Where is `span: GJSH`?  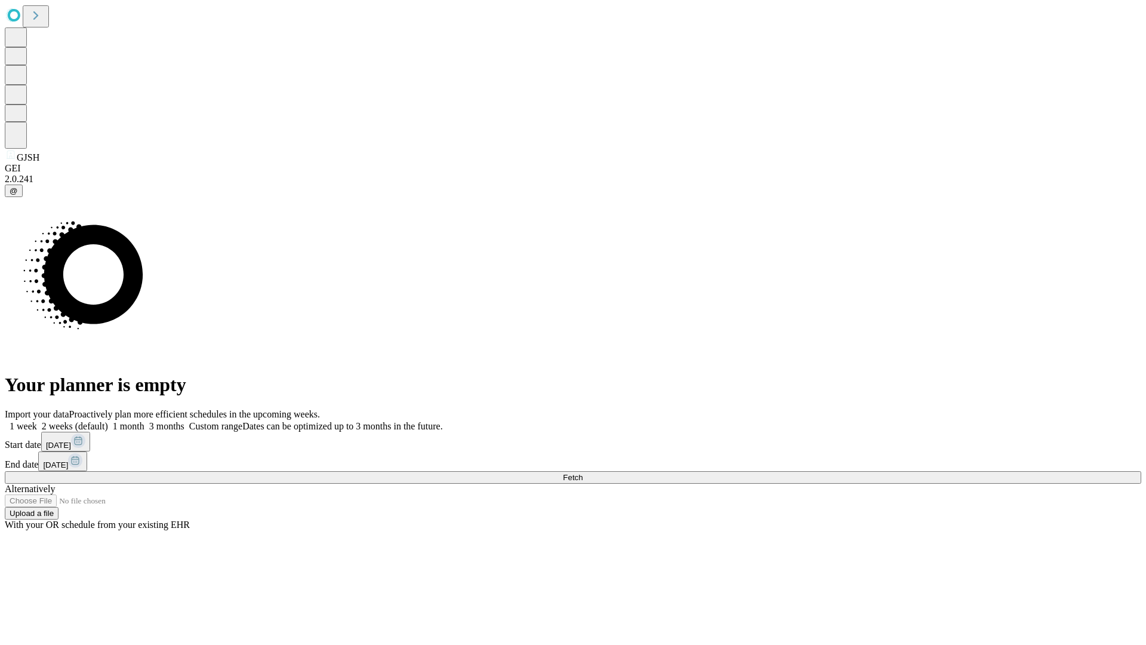 span: GJSH is located at coordinates (28, 157).